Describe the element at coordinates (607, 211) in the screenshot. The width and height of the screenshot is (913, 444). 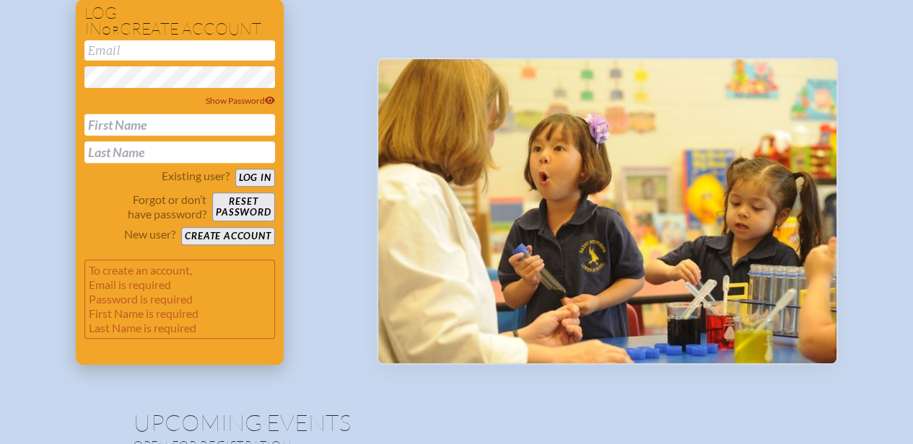
I see `img: Events` at that location.